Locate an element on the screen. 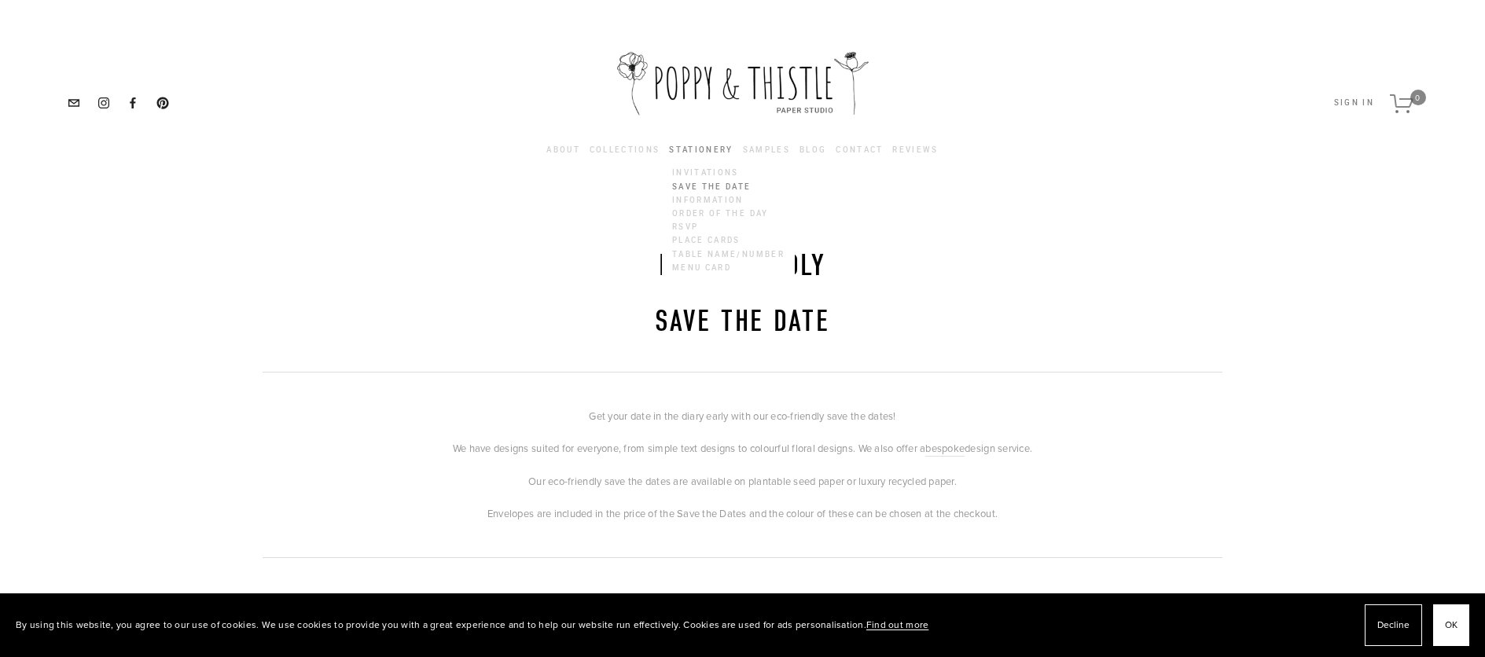  a: Blog is located at coordinates (813, 150).